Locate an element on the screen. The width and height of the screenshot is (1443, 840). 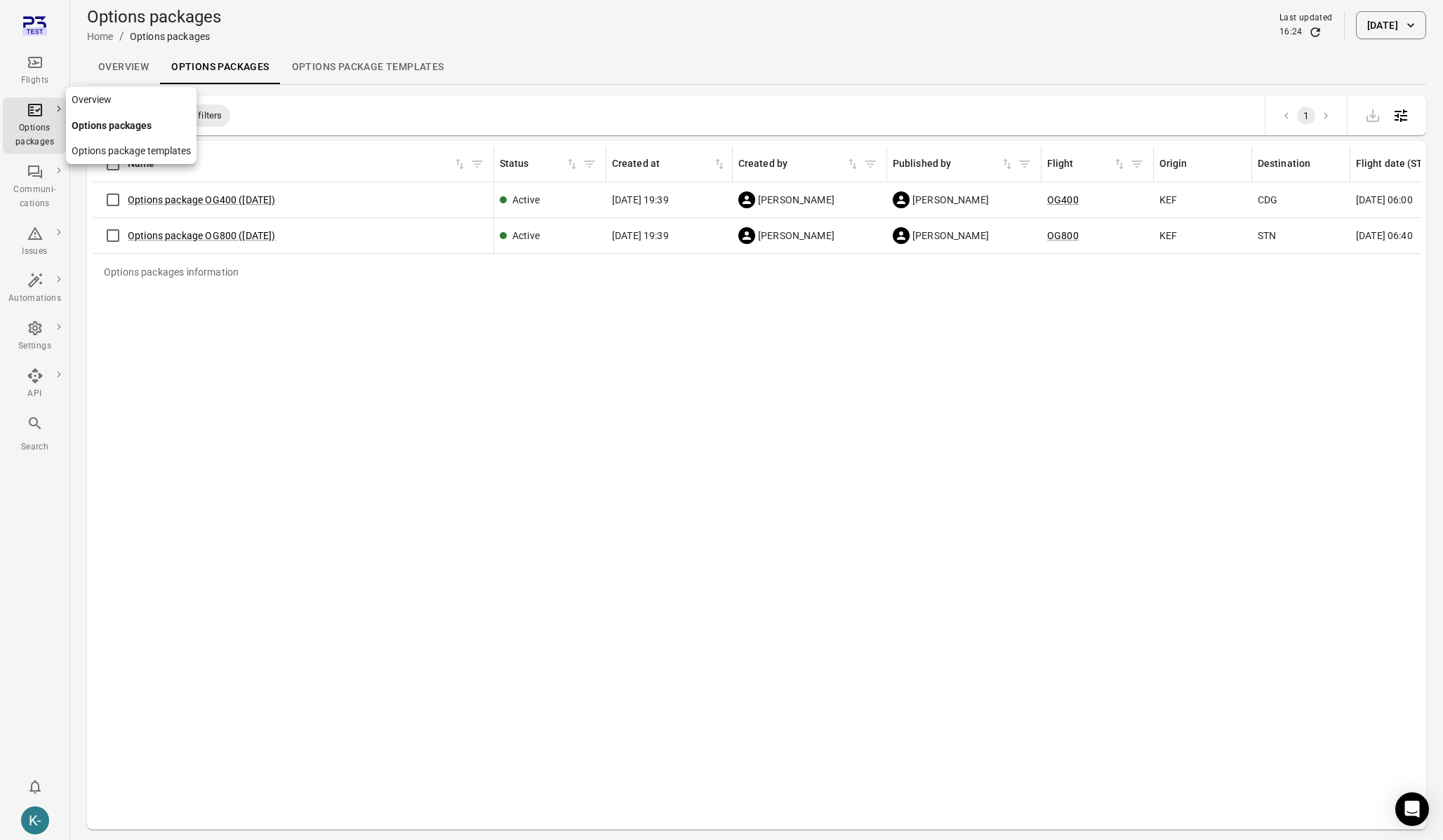
button: Filter by published by is located at coordinates (1025, 165).